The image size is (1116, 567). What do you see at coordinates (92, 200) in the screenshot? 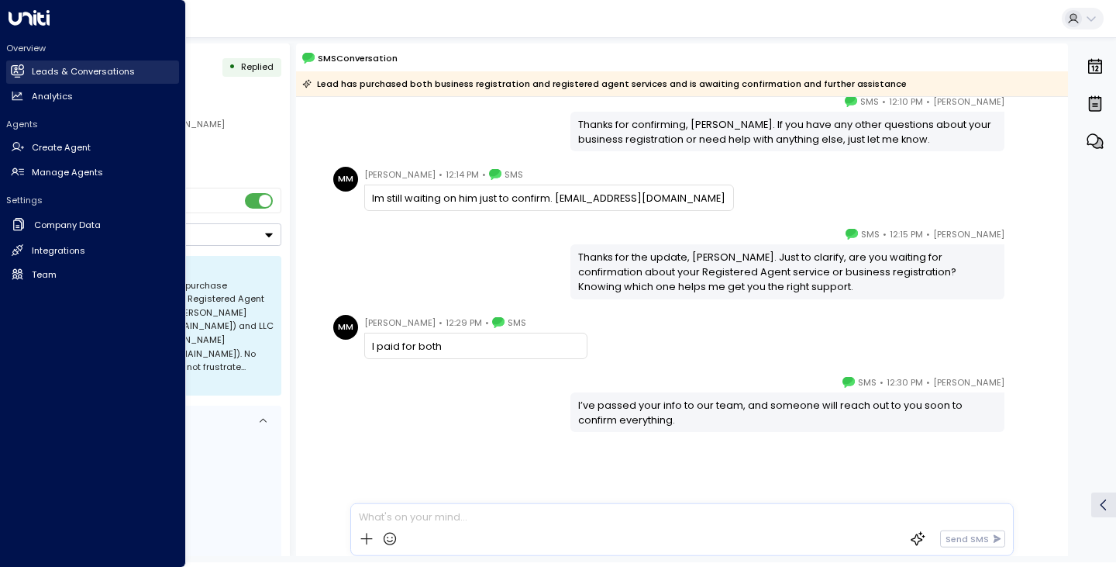
I see `h2: Settings` at bounding box center [92, 200].